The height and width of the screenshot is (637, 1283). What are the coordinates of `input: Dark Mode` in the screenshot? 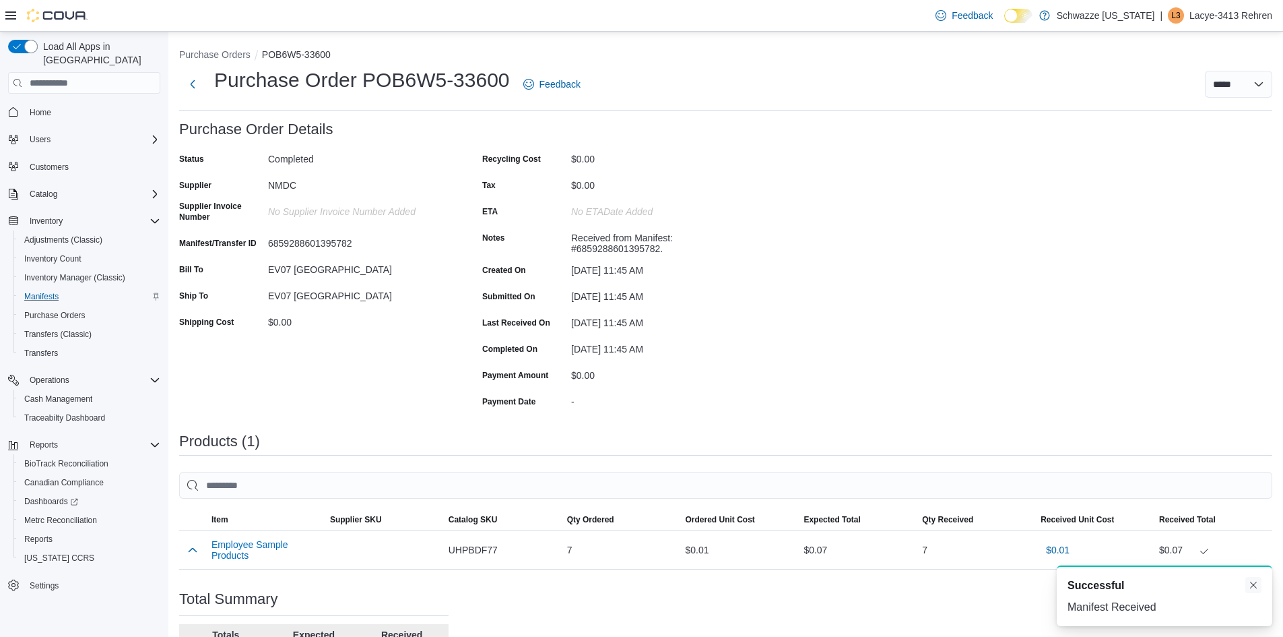 It's located at (1019, 15).